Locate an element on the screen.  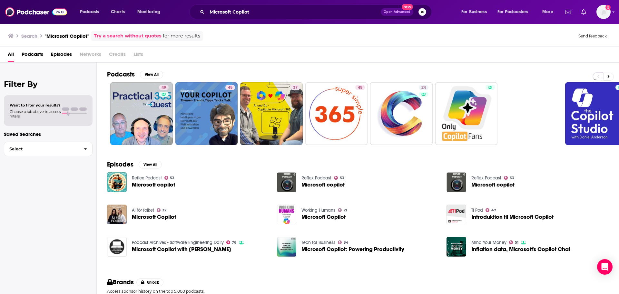
a: PodcastsView All is located at coordinates (135, 74).